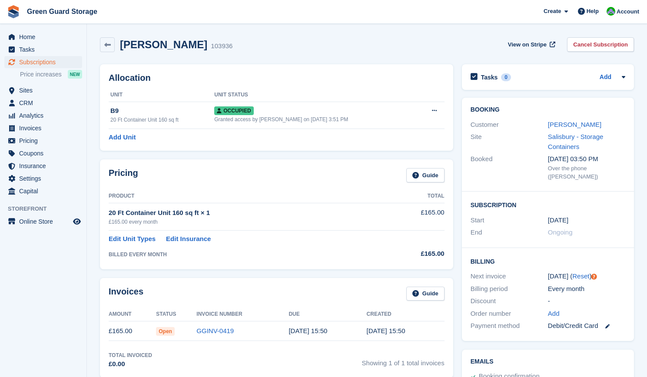  Describe the element at coordinates (132, 315) in the screenshot. I see `th: Amount` at that location.